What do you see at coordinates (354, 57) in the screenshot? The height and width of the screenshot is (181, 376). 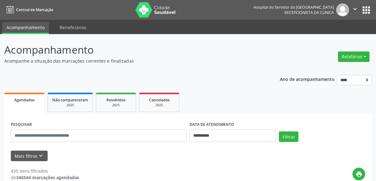 I see `button: Relatórios` at bounding box center [354, 57].